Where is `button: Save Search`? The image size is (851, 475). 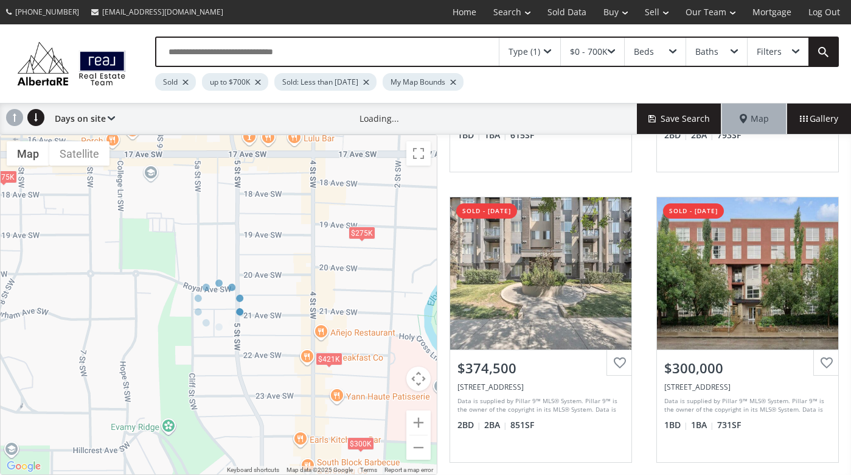 button: Save Search is located at coordinates (680, 119).